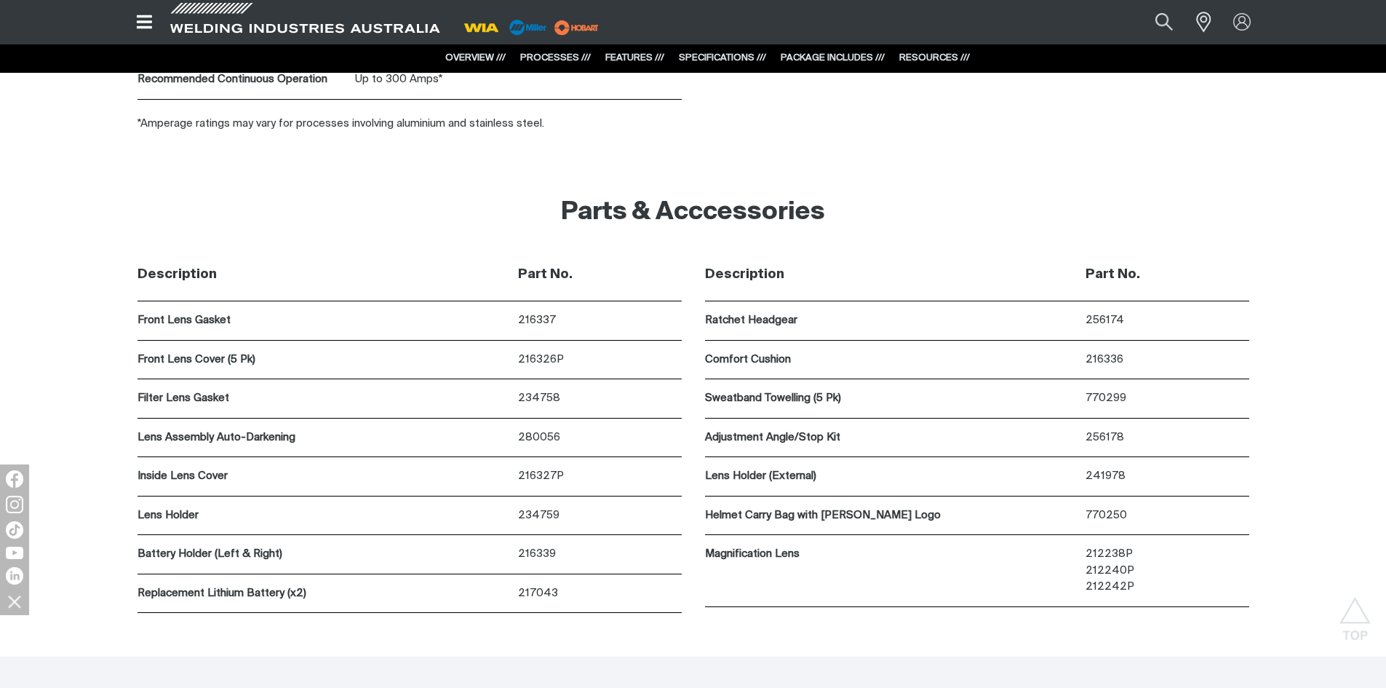 The width and height of the screenshot is (1386, 688). I want to click on p: 234759, so click(600, 515).